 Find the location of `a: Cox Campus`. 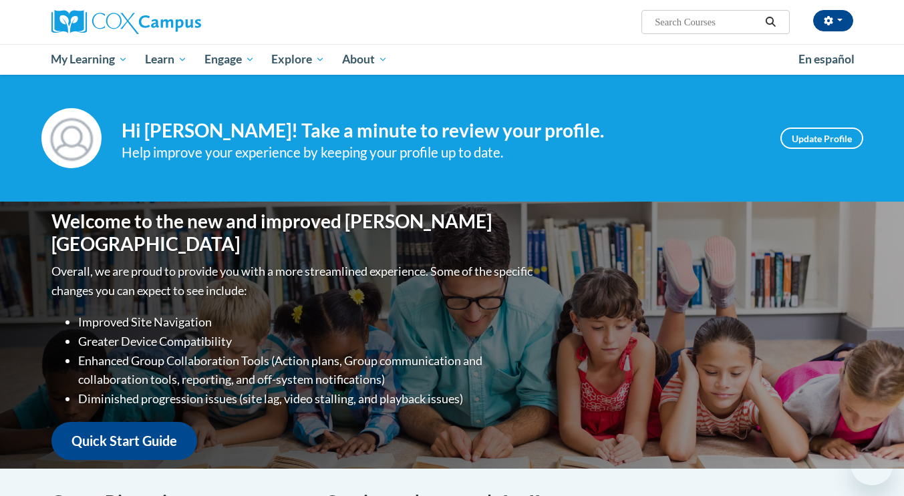

a: Cox Campus is located at coordinates (178, 22).